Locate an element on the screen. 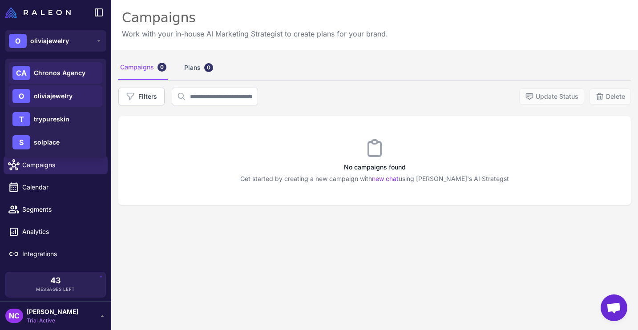 The height and width of the screenshot is (330, 638). button: Ooliviajewelry is located at coordinates (56, 41).